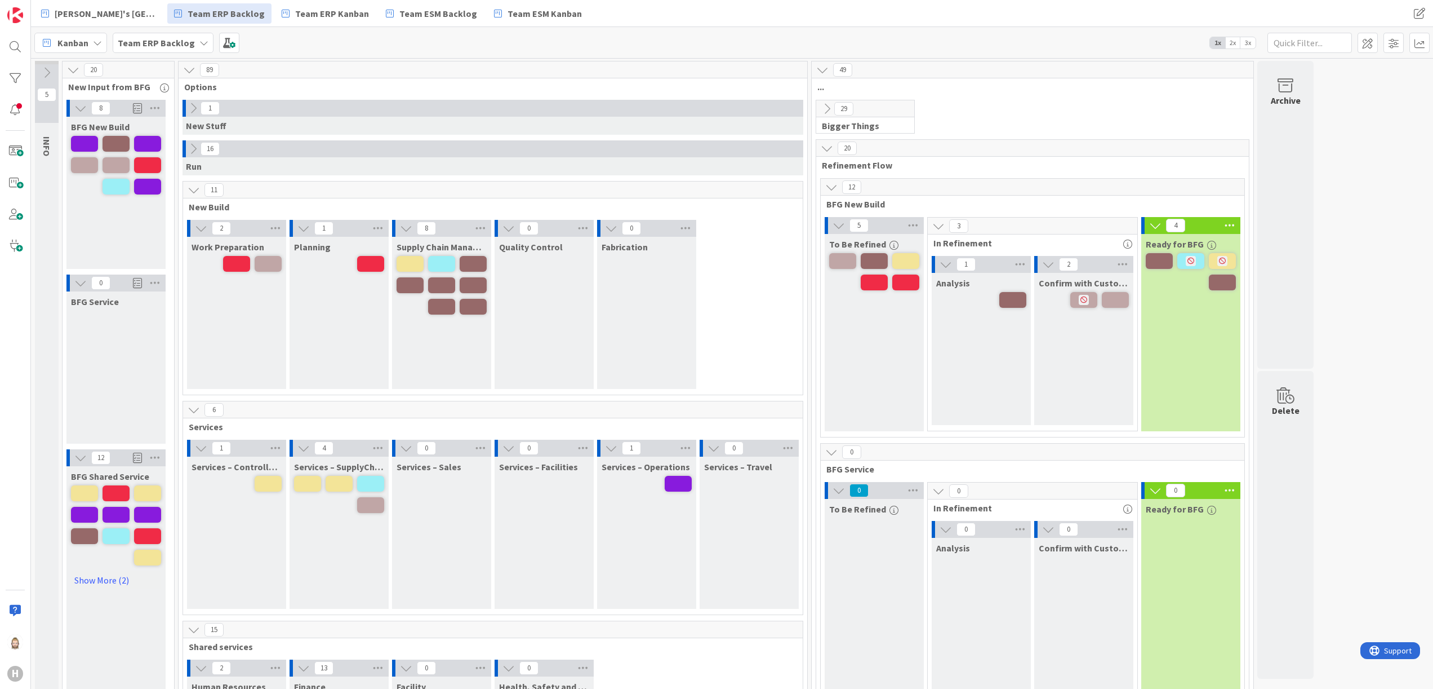  Describe the element at coordinates (214, 629) in the screenshot. I see `span: 15` at that location.